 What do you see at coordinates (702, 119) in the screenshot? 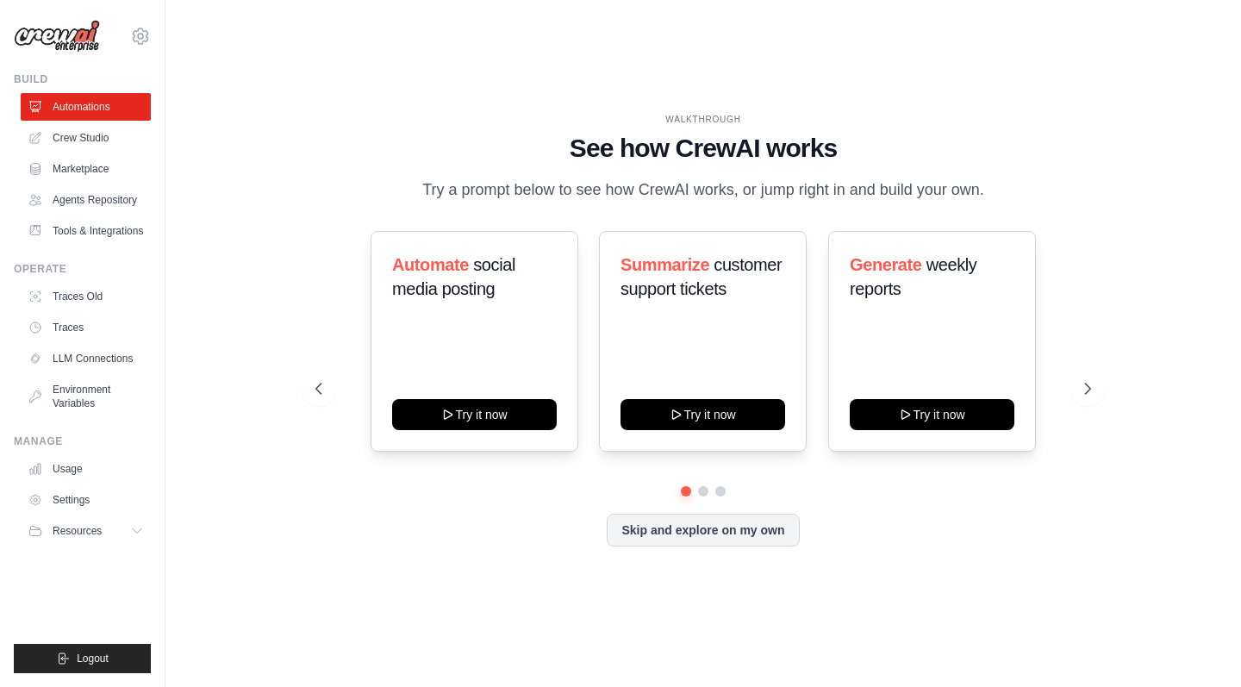
I see `div: WALKTHROUGH` at bounding box center [702, 119].